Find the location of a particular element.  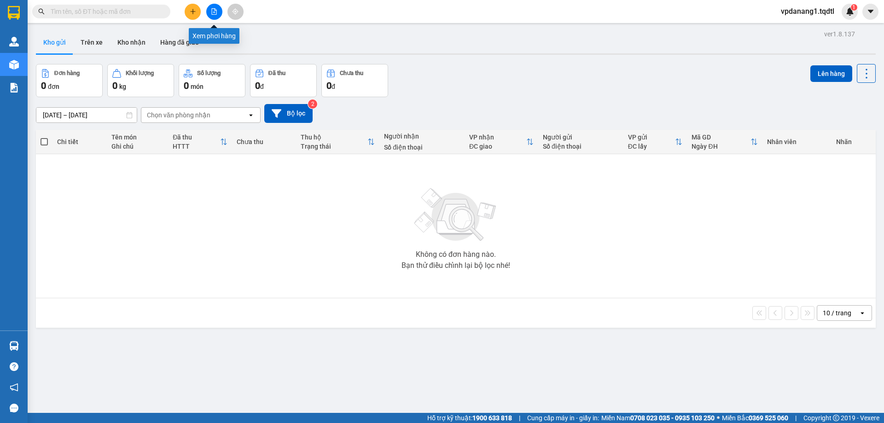

div: HTTT is located at coordinates (196, 146).